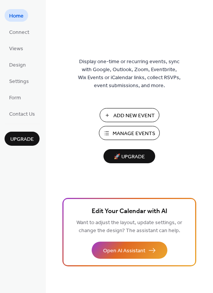 This screenshot has width=213, height=293. Describe the element at coordinates (129, 115) in the screenshot. I see `button: Add New Event` at that location.